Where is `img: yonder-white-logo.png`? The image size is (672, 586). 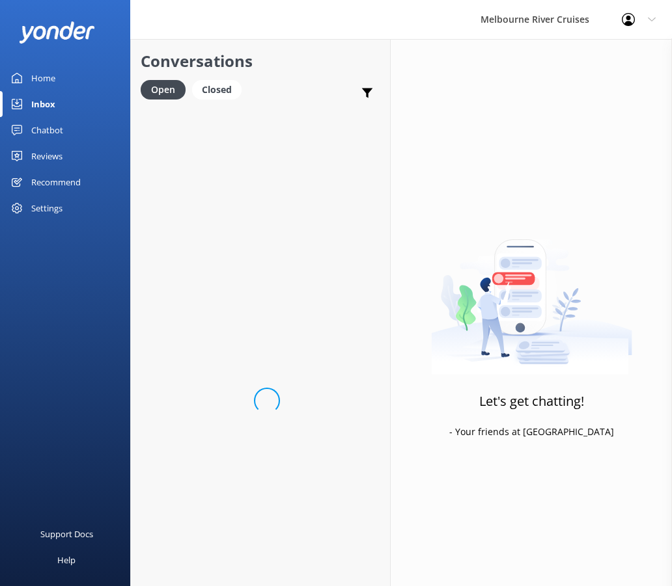
img: yonder-white-logo.png is located at coordinates (57, 32).